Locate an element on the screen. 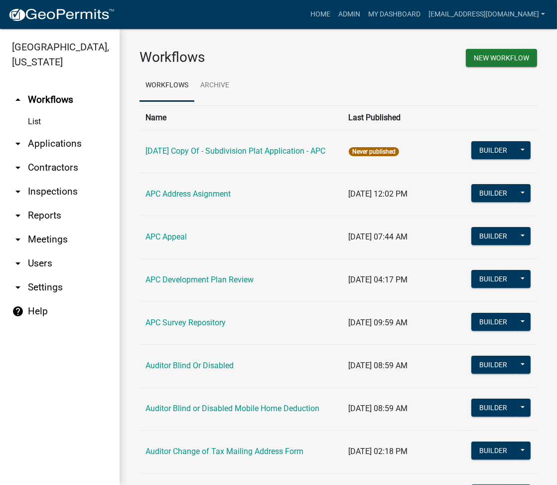 Image resolution: width=557 pixels, height=485 pixels. a: APC Survey Repository is located at coordinates (185, 322).